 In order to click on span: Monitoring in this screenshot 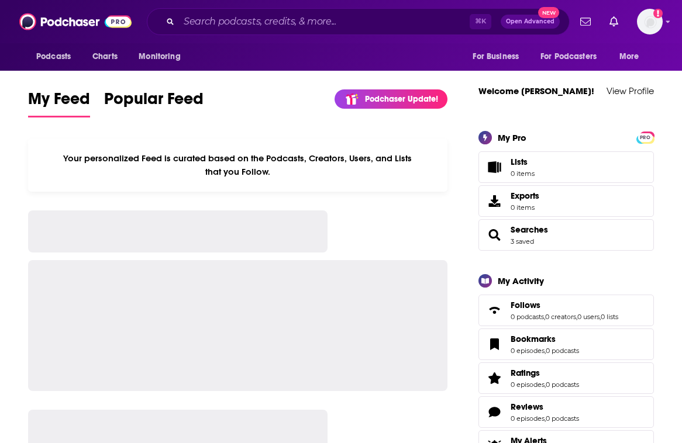, I will do `click(159, 57)`.